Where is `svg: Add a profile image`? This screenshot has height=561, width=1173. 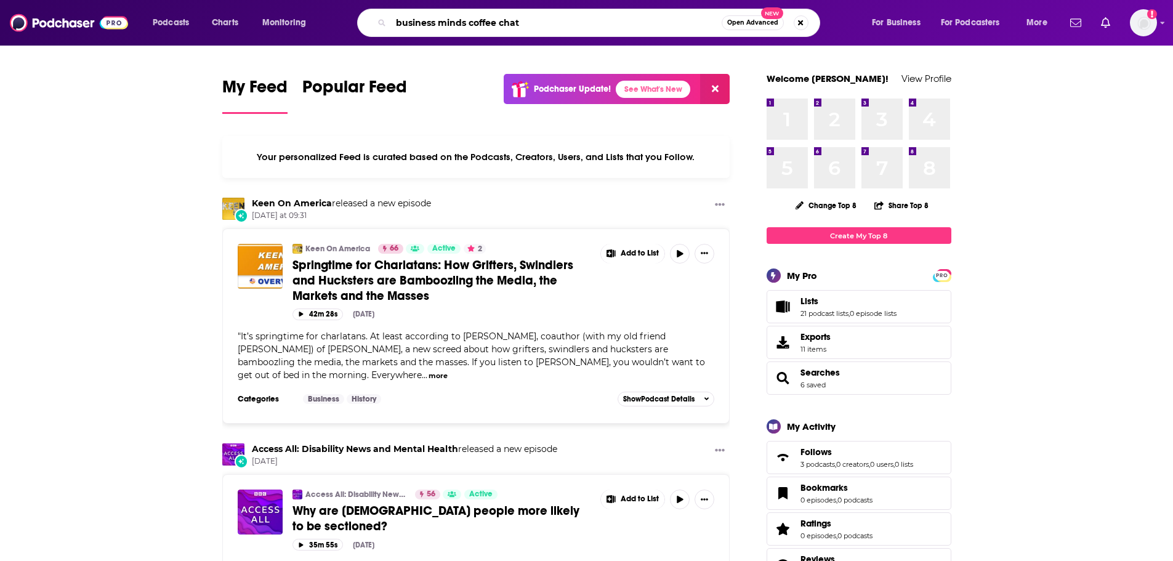 svg: Add a profile image is located at coordinates (1153, 14).